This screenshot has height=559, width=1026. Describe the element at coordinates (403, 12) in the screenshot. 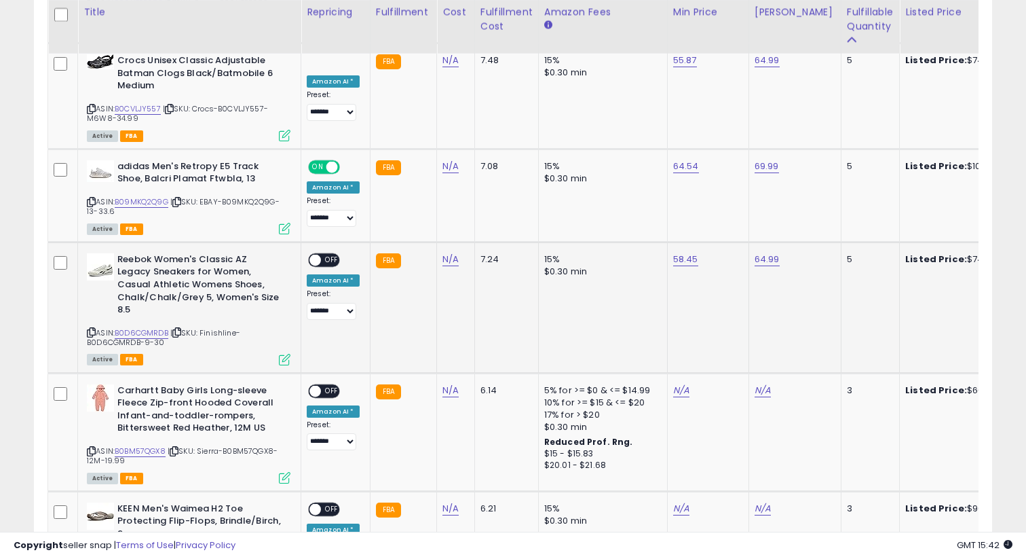

I see `div: Fulfillment` at that location.